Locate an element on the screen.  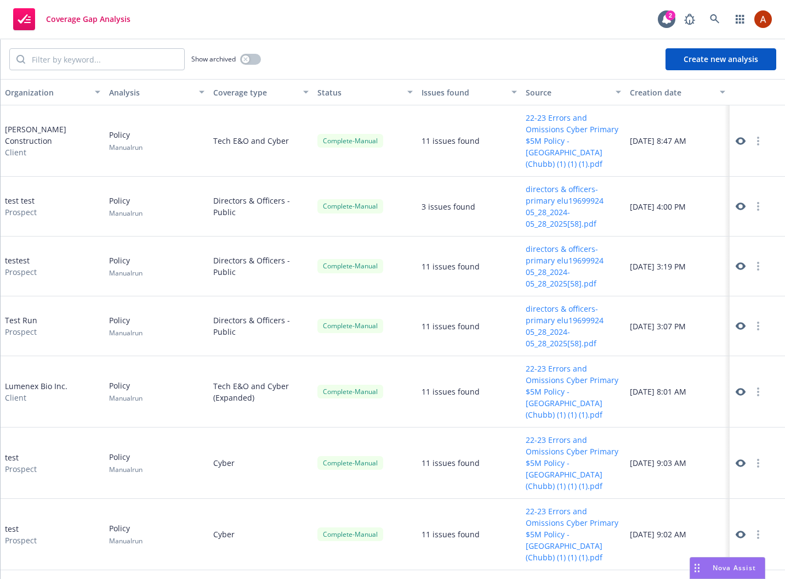
div: testest is located at coordinates (21, 266).